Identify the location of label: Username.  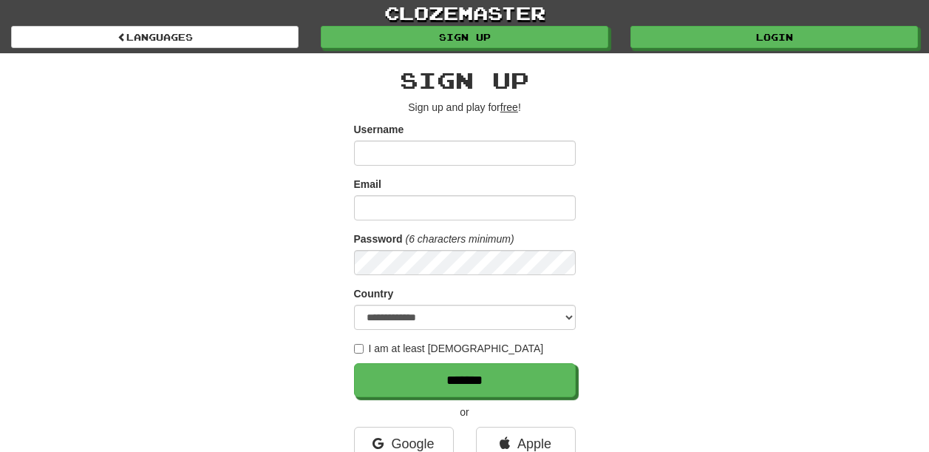
(379, 129).